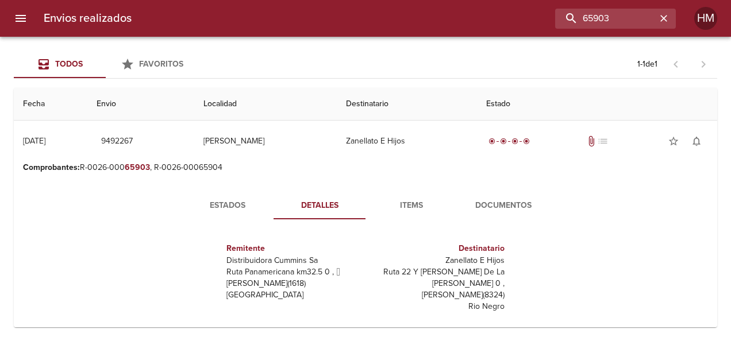  Describe the element at coordinates (696, 141) in the screenshot. I see `span: notifications_none` at that location.